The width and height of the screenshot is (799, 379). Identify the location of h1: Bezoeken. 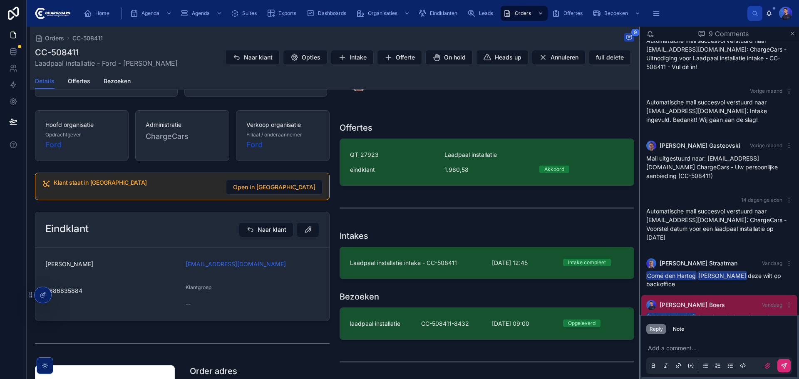
(359, 297).